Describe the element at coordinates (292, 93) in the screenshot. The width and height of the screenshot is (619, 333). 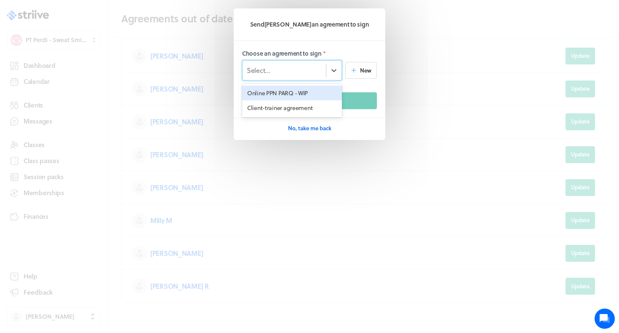
I see `div: Online PPN PARQ - WIP` at that location.